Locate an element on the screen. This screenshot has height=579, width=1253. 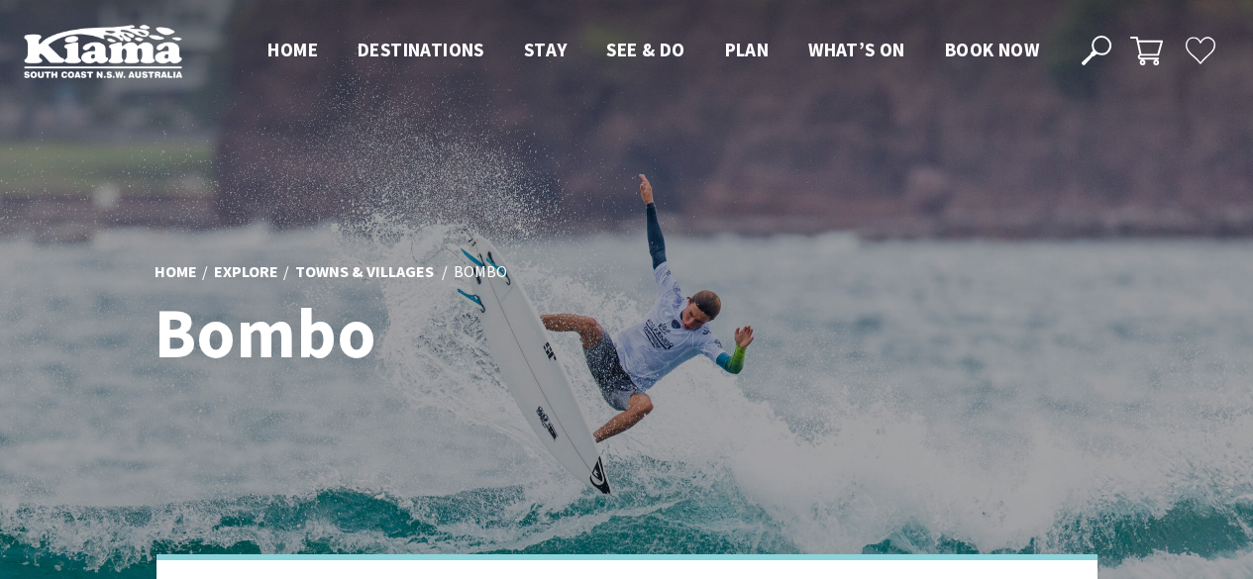
img: Kiama Logo is located at coordinates (103, 51).